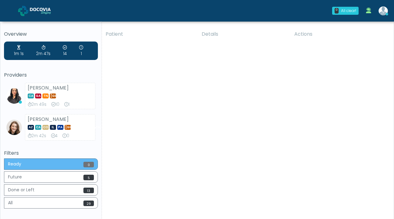 The height and width of the screenshot is (219, 394). I want to click on div: 2m 42s, so click(37, 136).